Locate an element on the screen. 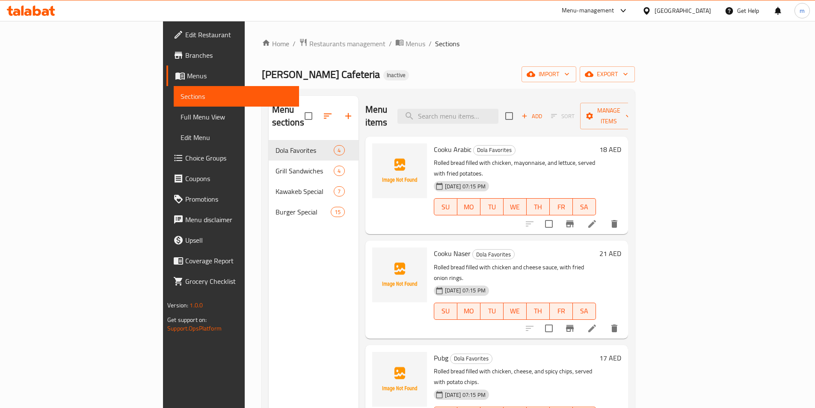  span: Edit Menu is located at coordinates (236, 137).